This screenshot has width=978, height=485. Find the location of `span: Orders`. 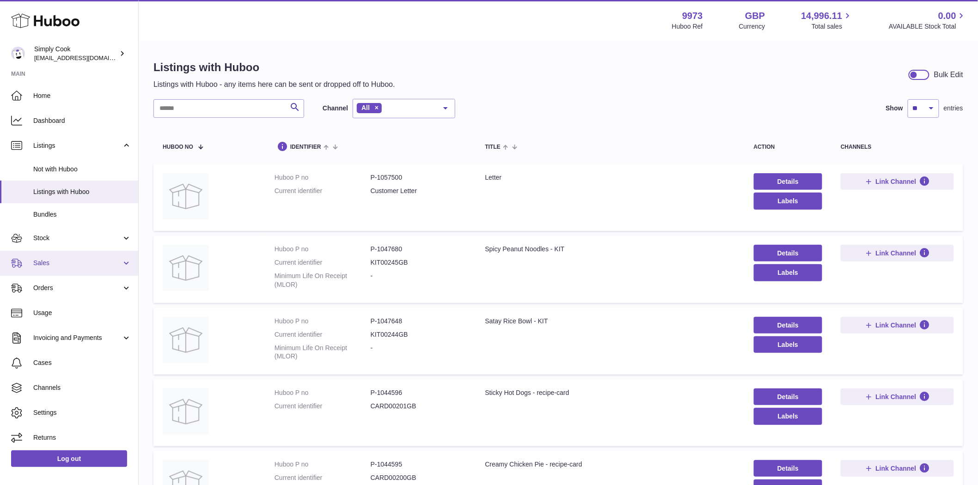

span: Orders is located at coordinates (77, 288).